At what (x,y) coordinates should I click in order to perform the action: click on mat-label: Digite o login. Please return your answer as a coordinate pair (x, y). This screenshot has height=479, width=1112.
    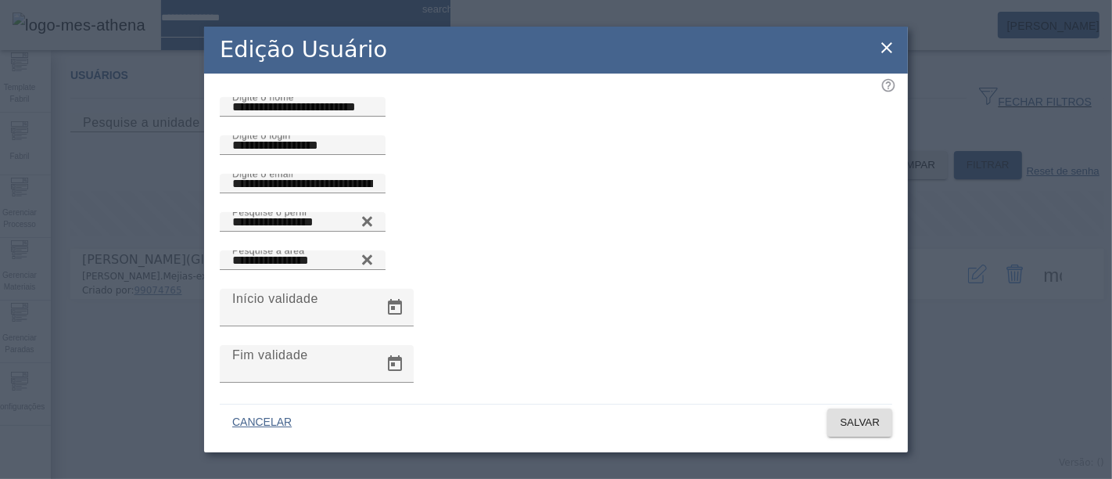
    Looking at the image, I should click on (261, 135).